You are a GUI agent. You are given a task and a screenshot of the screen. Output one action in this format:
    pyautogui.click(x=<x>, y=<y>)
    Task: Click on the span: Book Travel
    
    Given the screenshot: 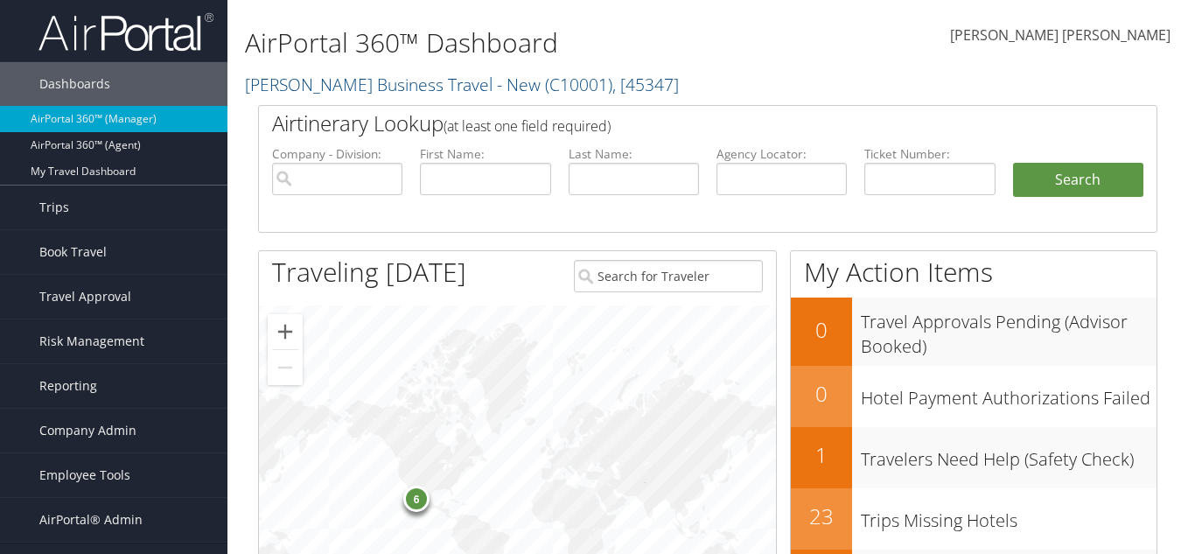 What is the action you would take?
    pyautogui.click(x=73, y=252)
    